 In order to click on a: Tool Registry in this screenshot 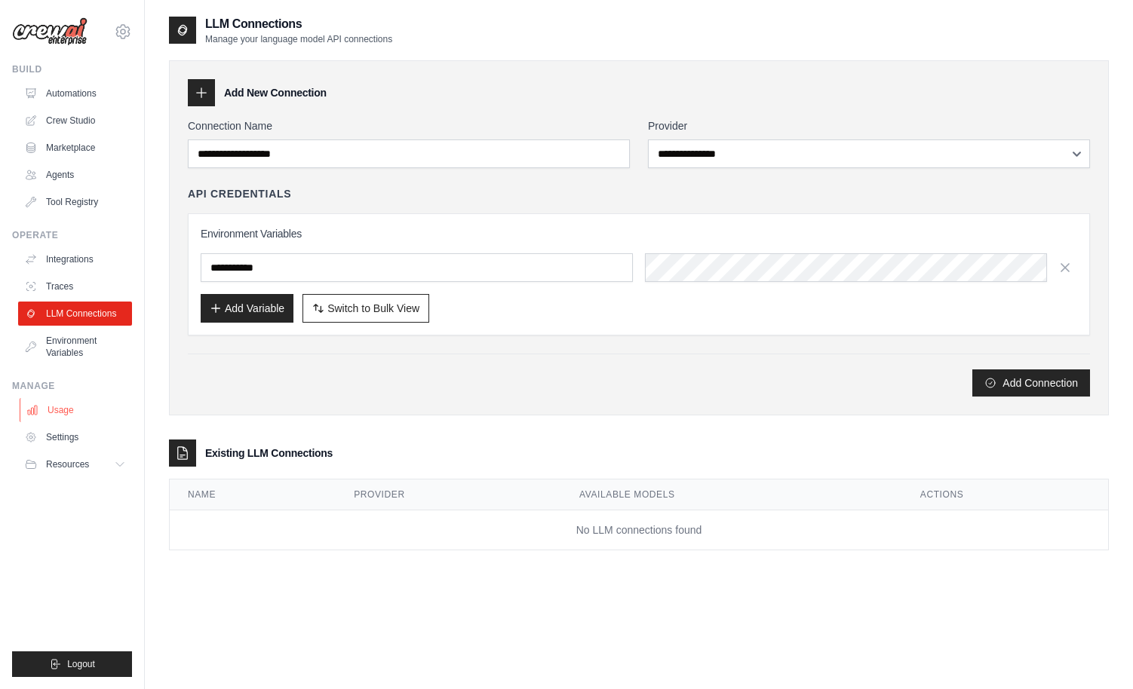, I will do `click(75, 202)`.